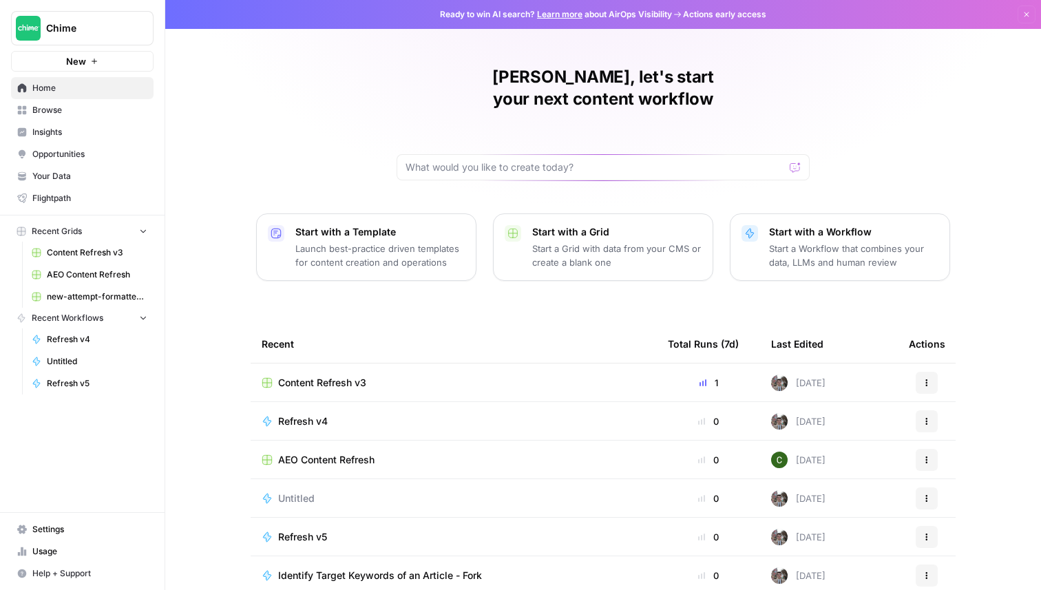  What do you see at coordinates (840, 247) in the screenshot?
I see `button: Start with a WorkflowStart a Workflow that combines your data, LLMs and human review` at bounding box center [840, 247].